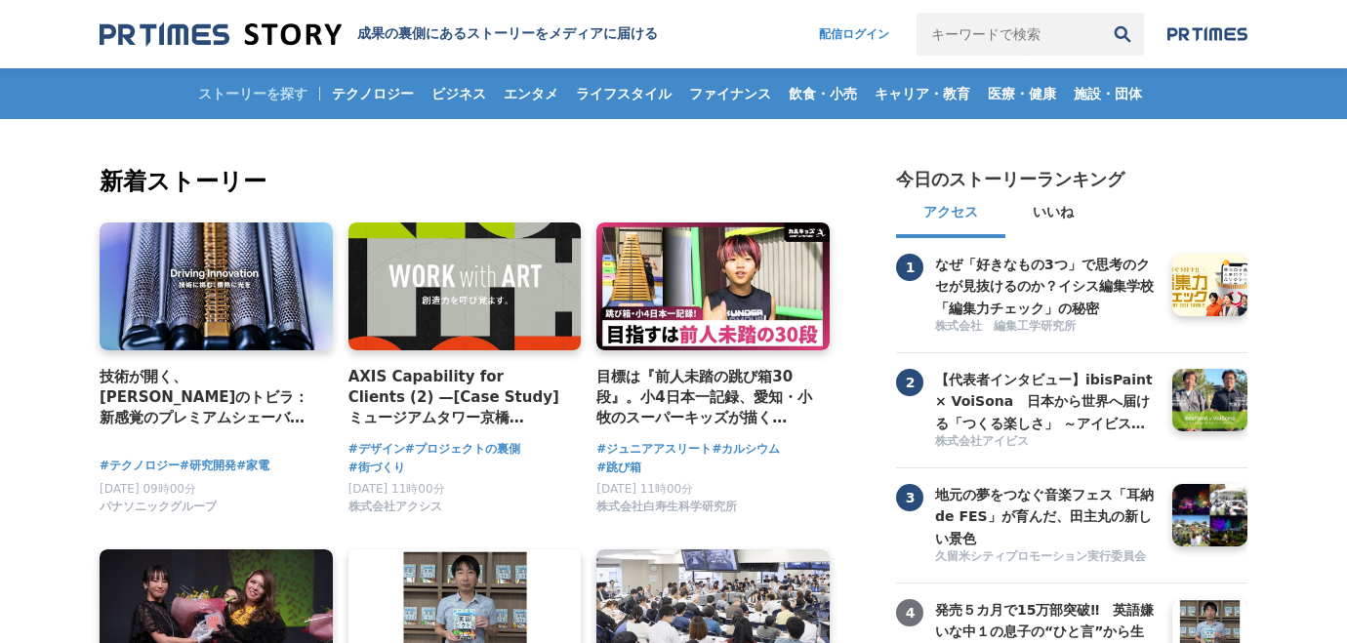 Image resolution: width=1347 pixels, height=643 pixels. Describe the element at coordinates (373, 94) in the screenshot. I see `span: テクノロジー` at that location.